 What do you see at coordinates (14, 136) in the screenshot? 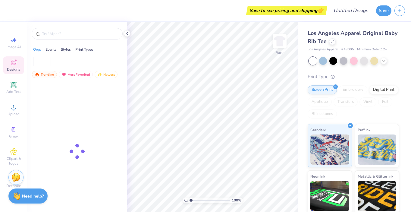
I see `span: Greek` at bounding box center [14, 136].